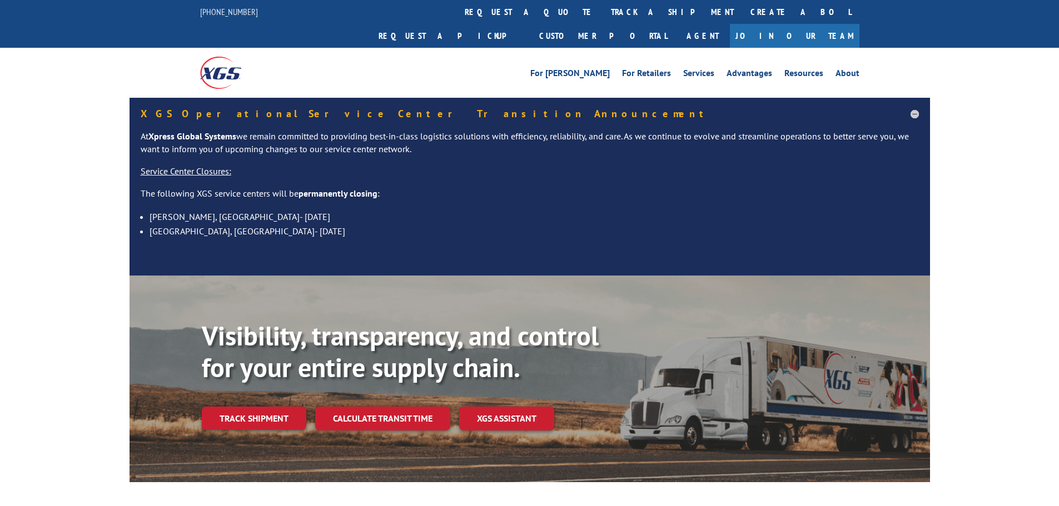  I want to click on a: For Retailers, so click(647, 75).